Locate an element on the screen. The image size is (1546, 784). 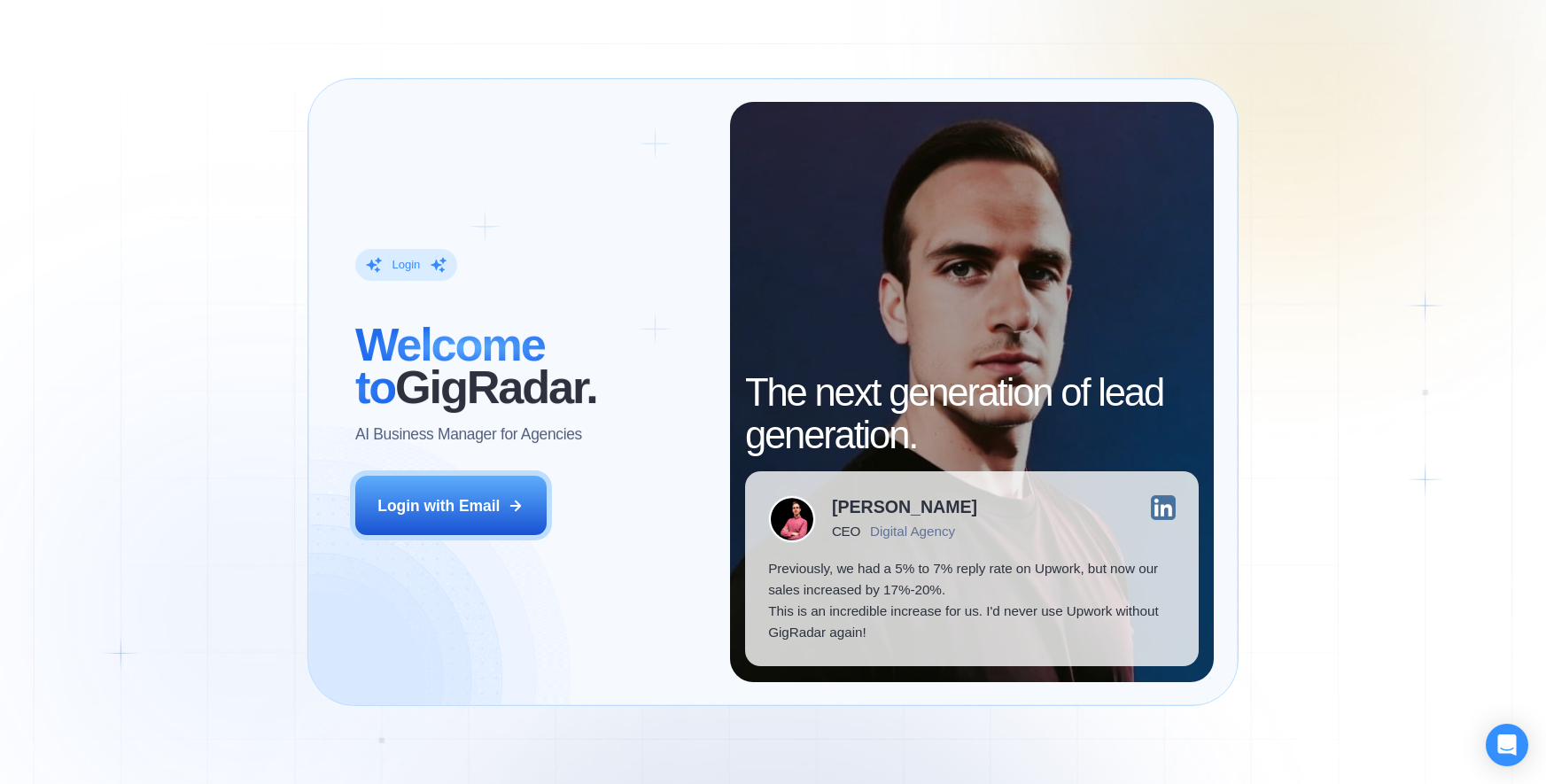
h2: ‍ GigRadar. is located at coordinates (530, 366).